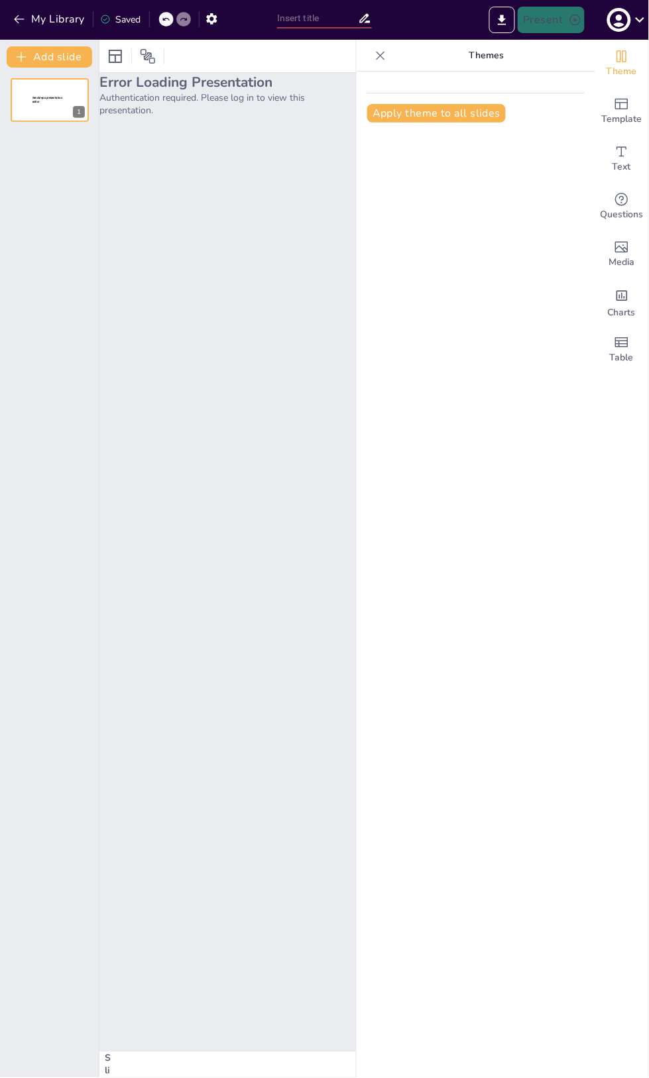 The height and width of the screenshot is (1078, 649). I want to click on div: Add charts and graphs, so click(622, 302).